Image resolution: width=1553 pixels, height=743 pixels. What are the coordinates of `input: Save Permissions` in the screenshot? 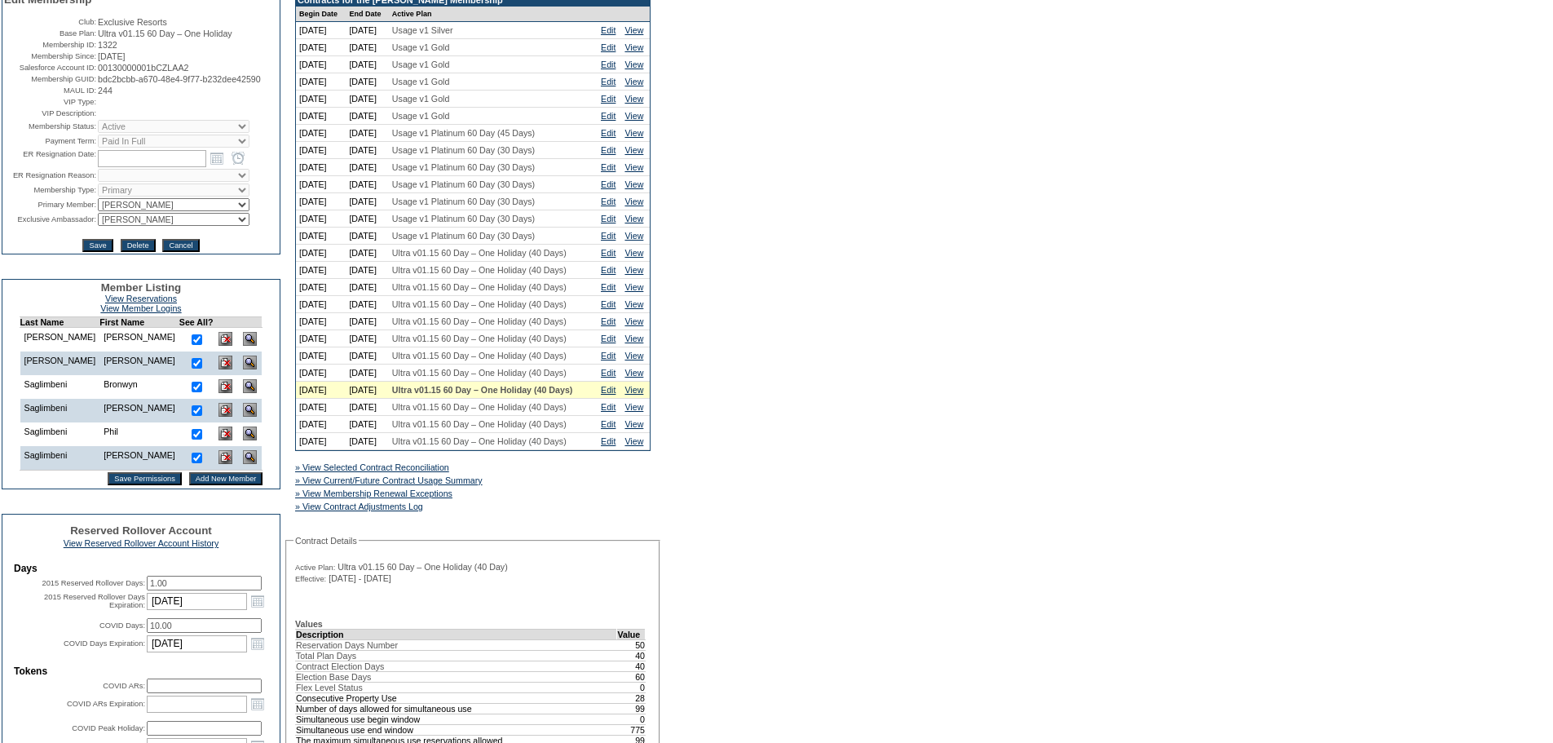 It's located at (144, 479).